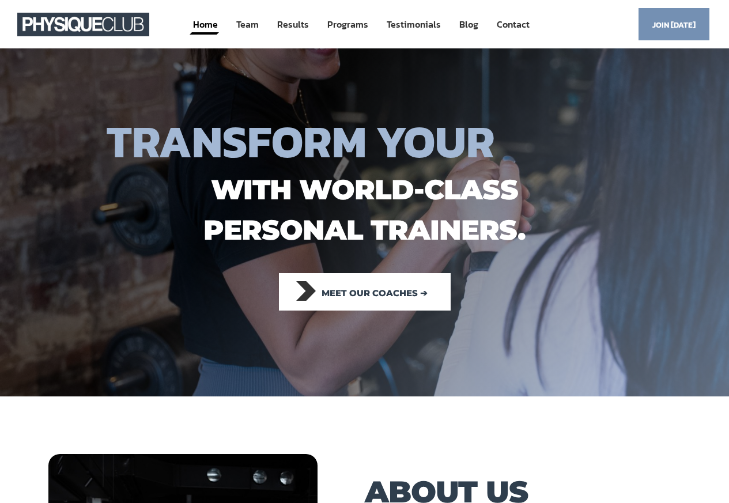 The width and height of the screenshot is (729, 503). What do you see at coordinates (301, 141) in the screenshot?
I see `span: TRANSFORM YOUR` at bounding box center [301, 141].